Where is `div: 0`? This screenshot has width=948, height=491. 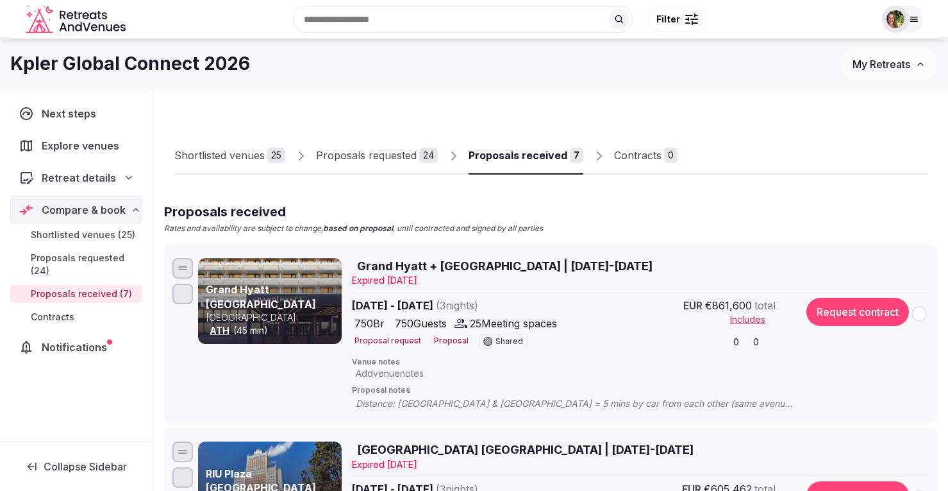
div: 0 is located at coordinates (671, 155).